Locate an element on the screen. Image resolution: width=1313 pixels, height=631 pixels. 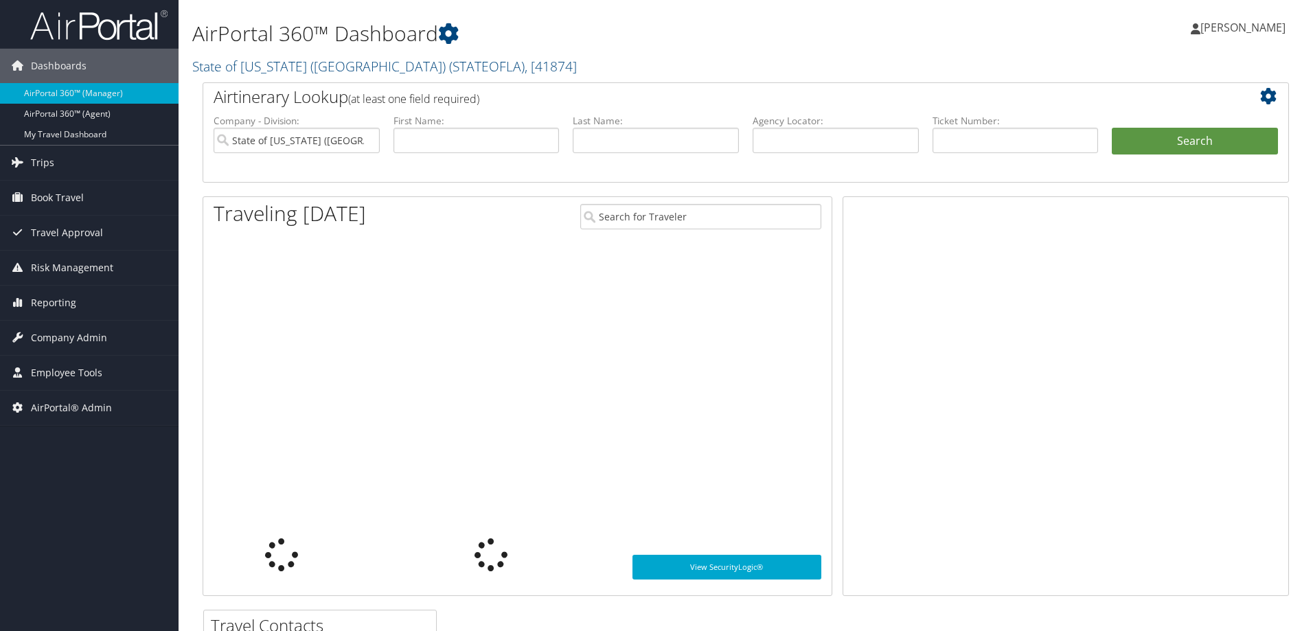
span: Risk Management is located at coordinates (72, 268).